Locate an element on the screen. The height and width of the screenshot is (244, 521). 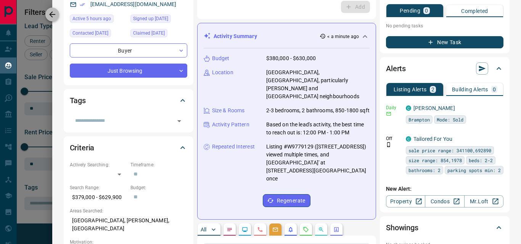
div: Tue Oct 14 2025 is located at coordinates (98, 20).